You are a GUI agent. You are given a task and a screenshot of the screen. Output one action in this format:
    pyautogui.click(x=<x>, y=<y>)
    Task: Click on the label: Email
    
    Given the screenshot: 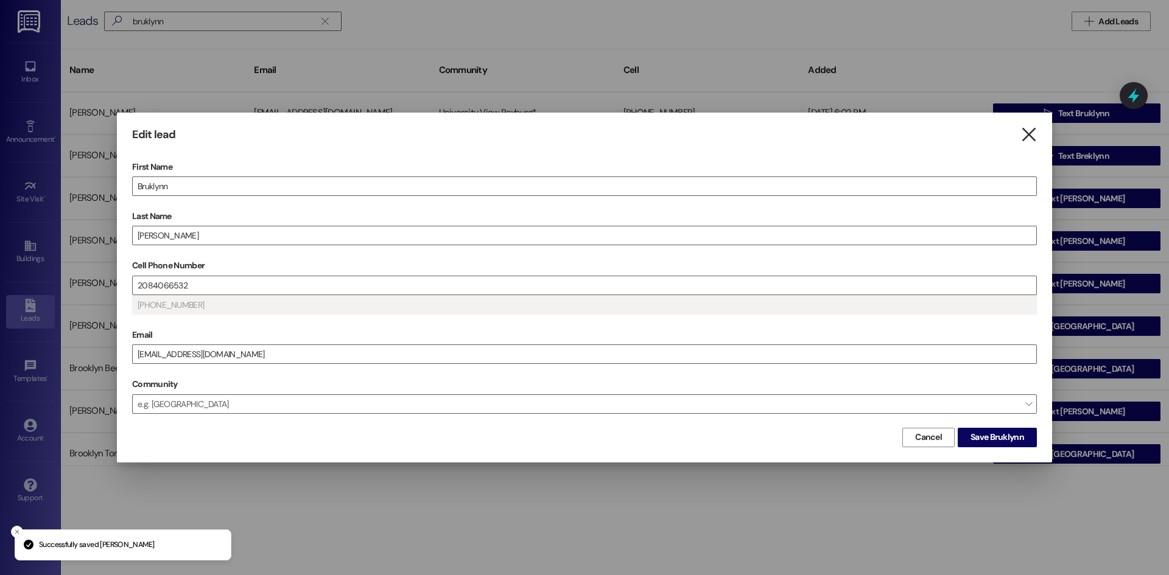 What is the action you would take?
    pyautogui.click(x=584, y=335)
    